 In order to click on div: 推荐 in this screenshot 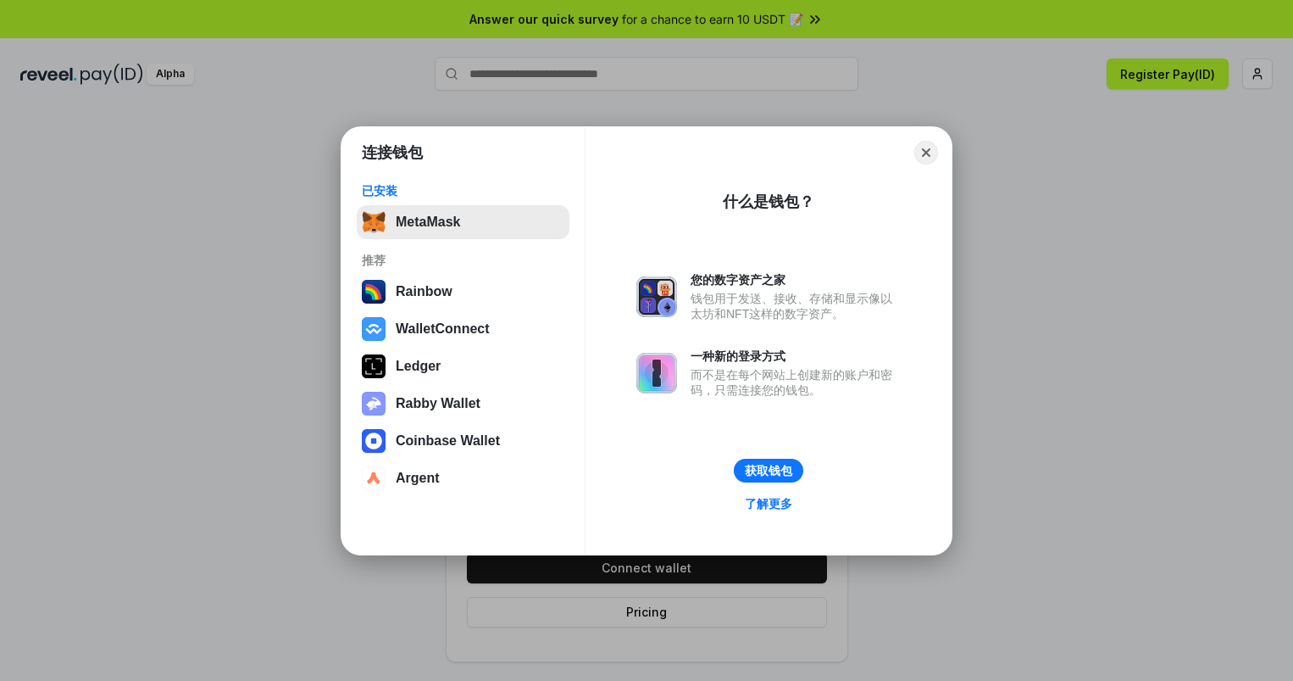, I will do `click(463, 260)`.